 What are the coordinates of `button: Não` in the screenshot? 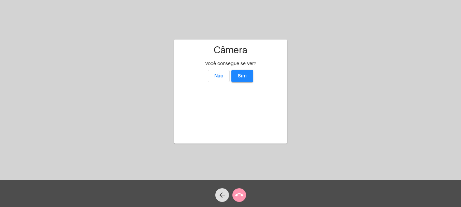 It's located at (219, 76).